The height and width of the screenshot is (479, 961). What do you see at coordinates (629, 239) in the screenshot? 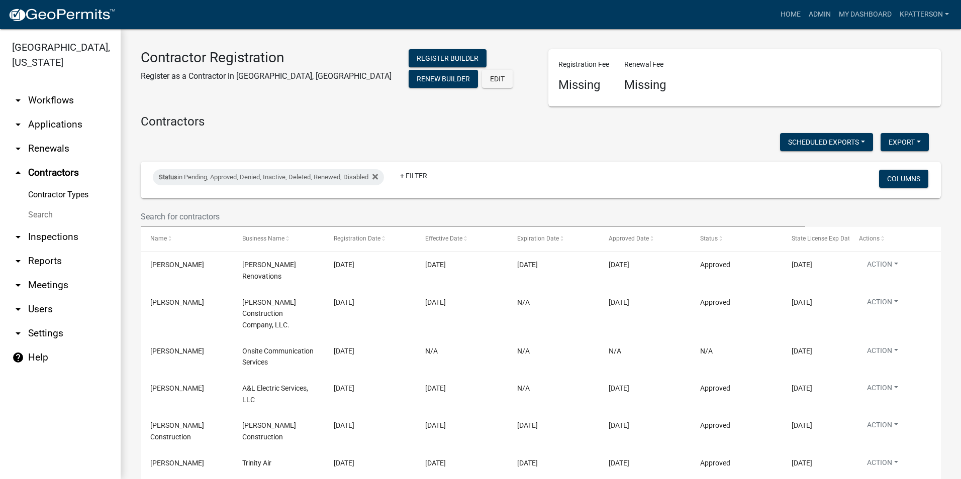
I see `span: Approved Date` at bounding box center [629, 239].